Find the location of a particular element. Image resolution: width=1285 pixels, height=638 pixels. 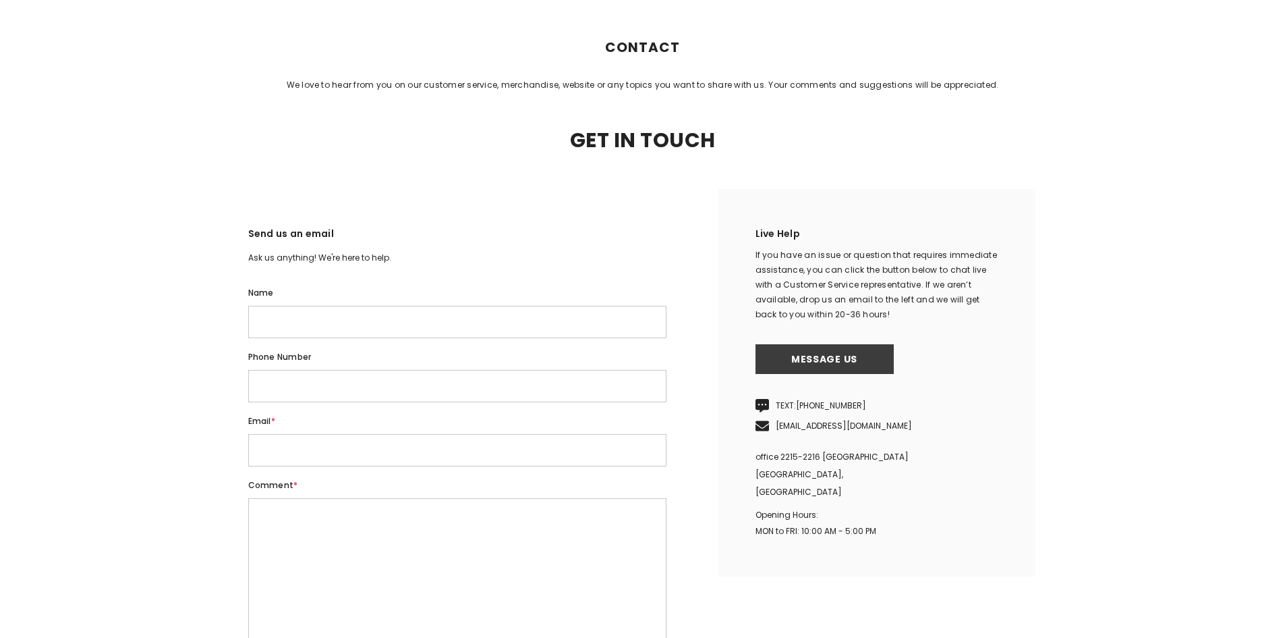

a: Message us is located at coordinates (825, 359).